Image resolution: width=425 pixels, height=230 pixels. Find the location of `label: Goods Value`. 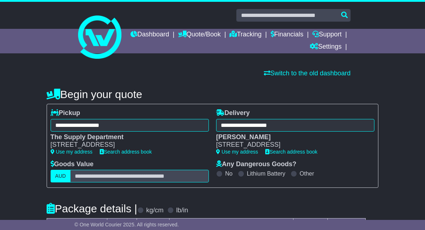

label: Goods Value is located at coordinates (72, 165).